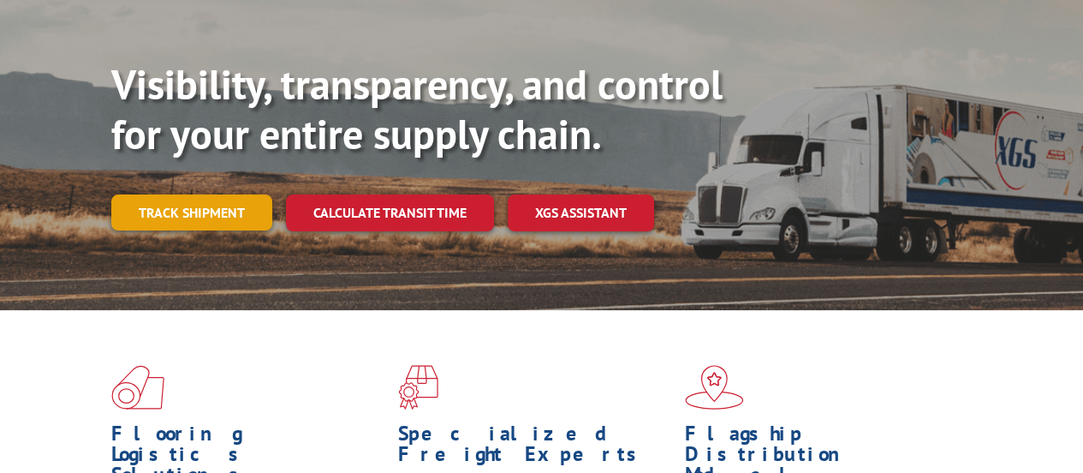 The height and width of the screenshot is (473, 1083). Describe the element at coordinates (138, 387) in the screenshot. I see `img: xgs-icon-total-supply-chain-intelligence-red` at that location.